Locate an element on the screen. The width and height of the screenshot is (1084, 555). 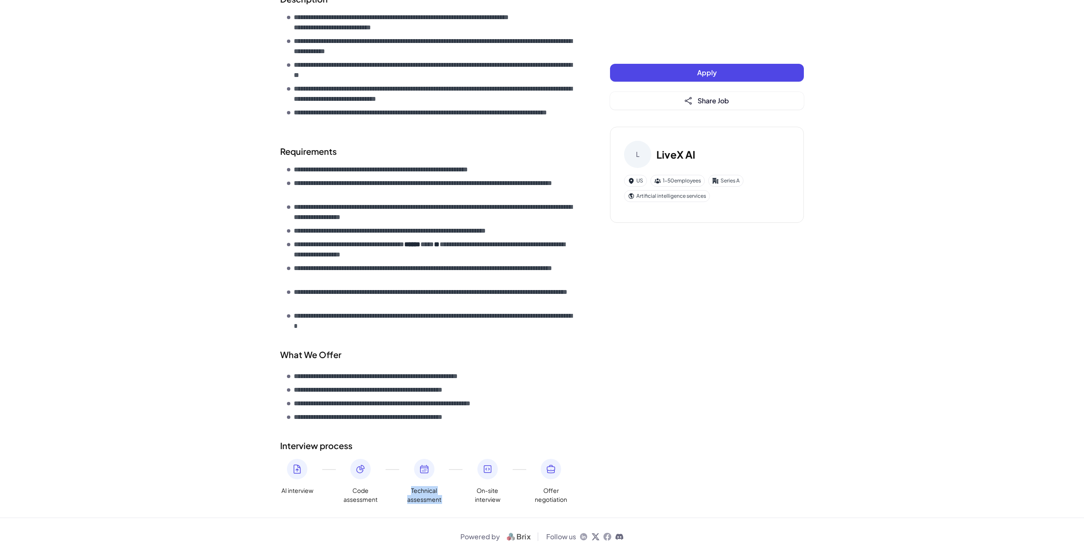
div: What We Offer is located at coordinates (428, 355).